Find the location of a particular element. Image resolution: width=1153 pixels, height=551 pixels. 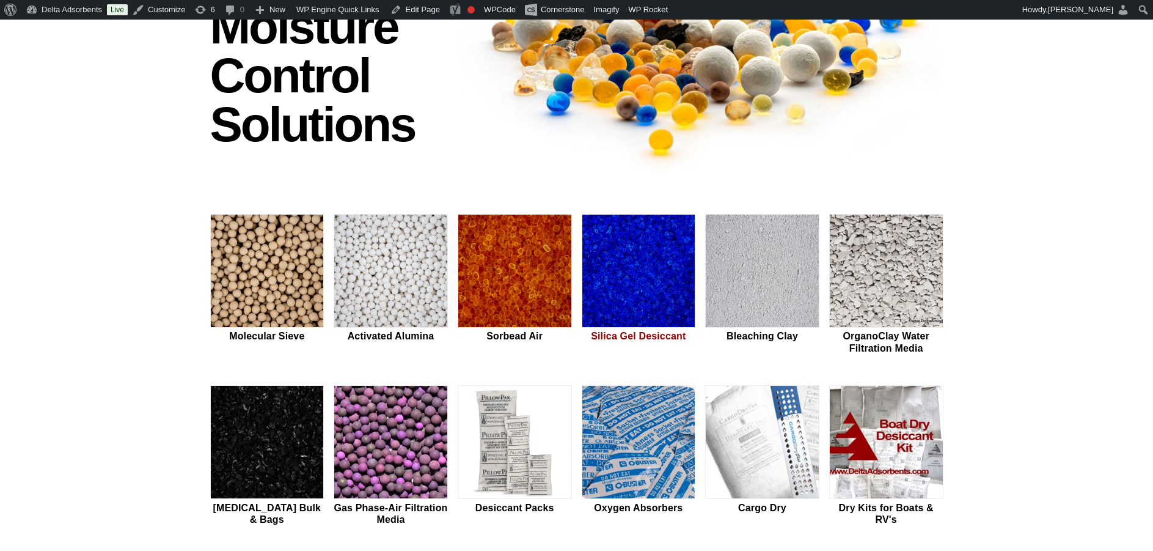

a: Gas Phase-Air Filtration Media is located at coordinates (391, 456).